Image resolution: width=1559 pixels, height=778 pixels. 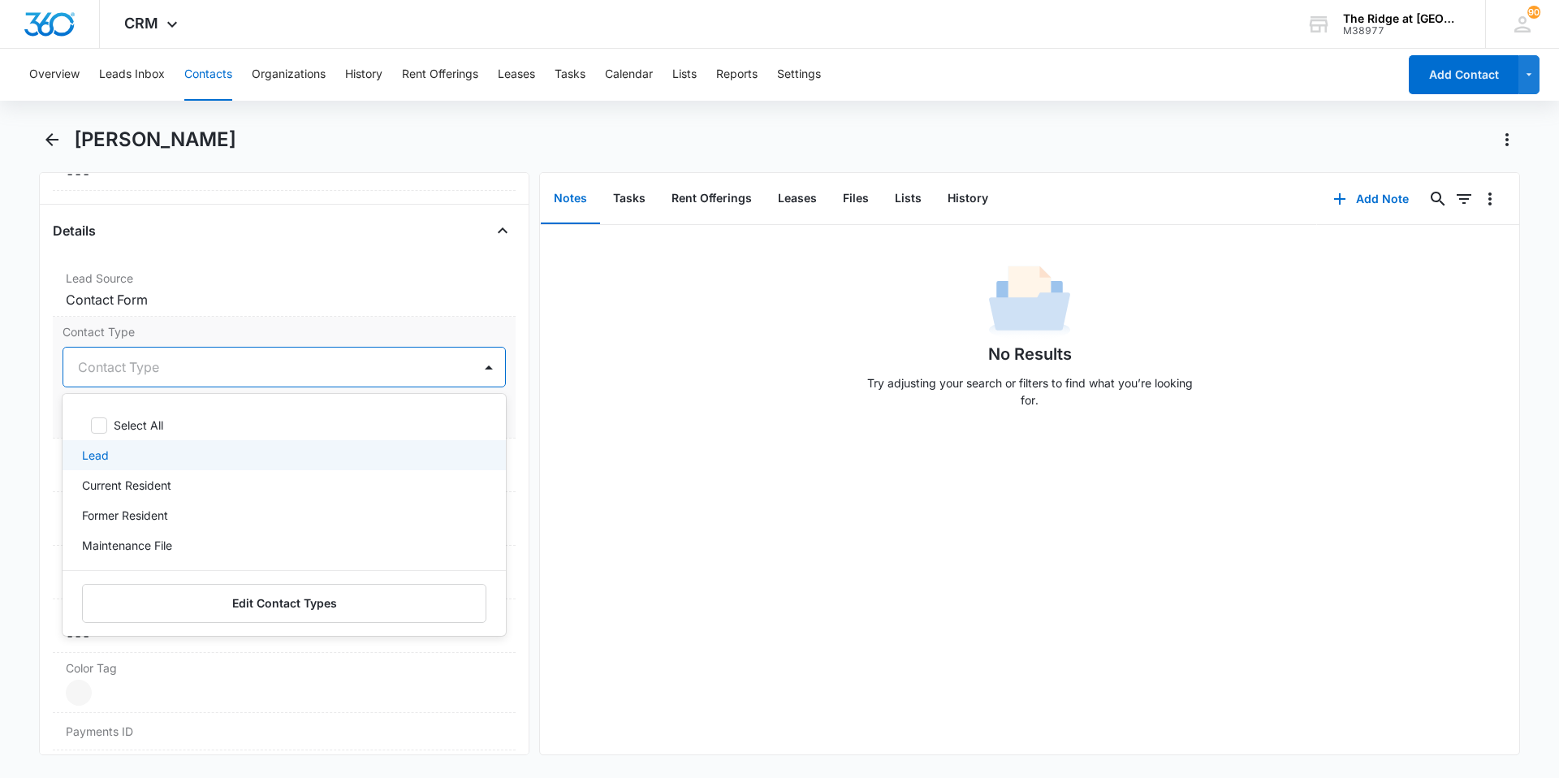 I want to click on div: Next Contact Date---, so click(x=284, y=626).